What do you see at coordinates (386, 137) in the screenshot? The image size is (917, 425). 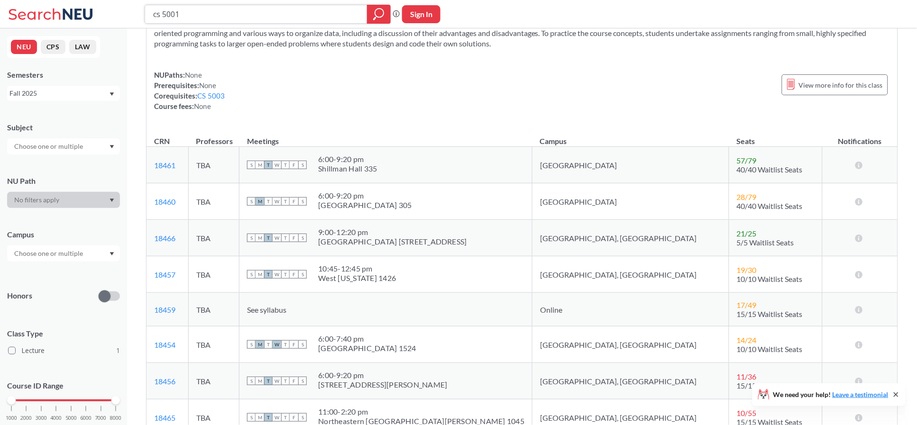 I see `th: Meetings` at bounding box center [386, 137].